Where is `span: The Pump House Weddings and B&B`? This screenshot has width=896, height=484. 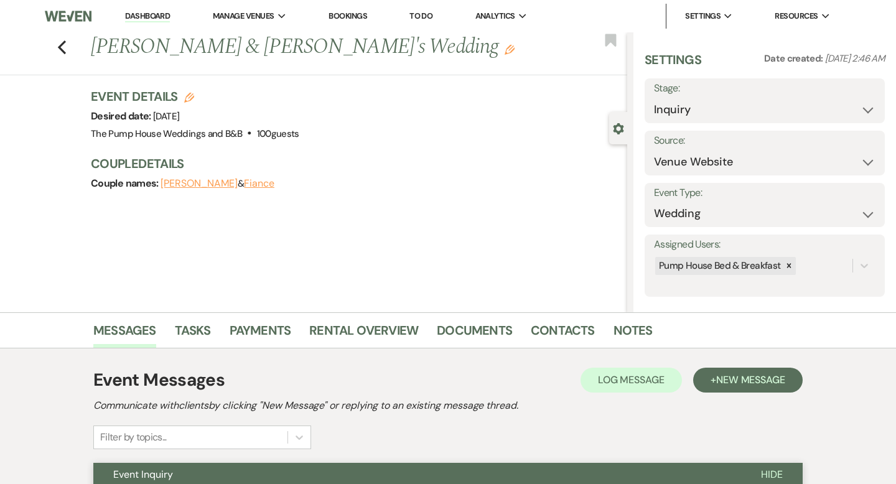
span: The Pump House Weddings and B&B is located at coordinates (166, 134).